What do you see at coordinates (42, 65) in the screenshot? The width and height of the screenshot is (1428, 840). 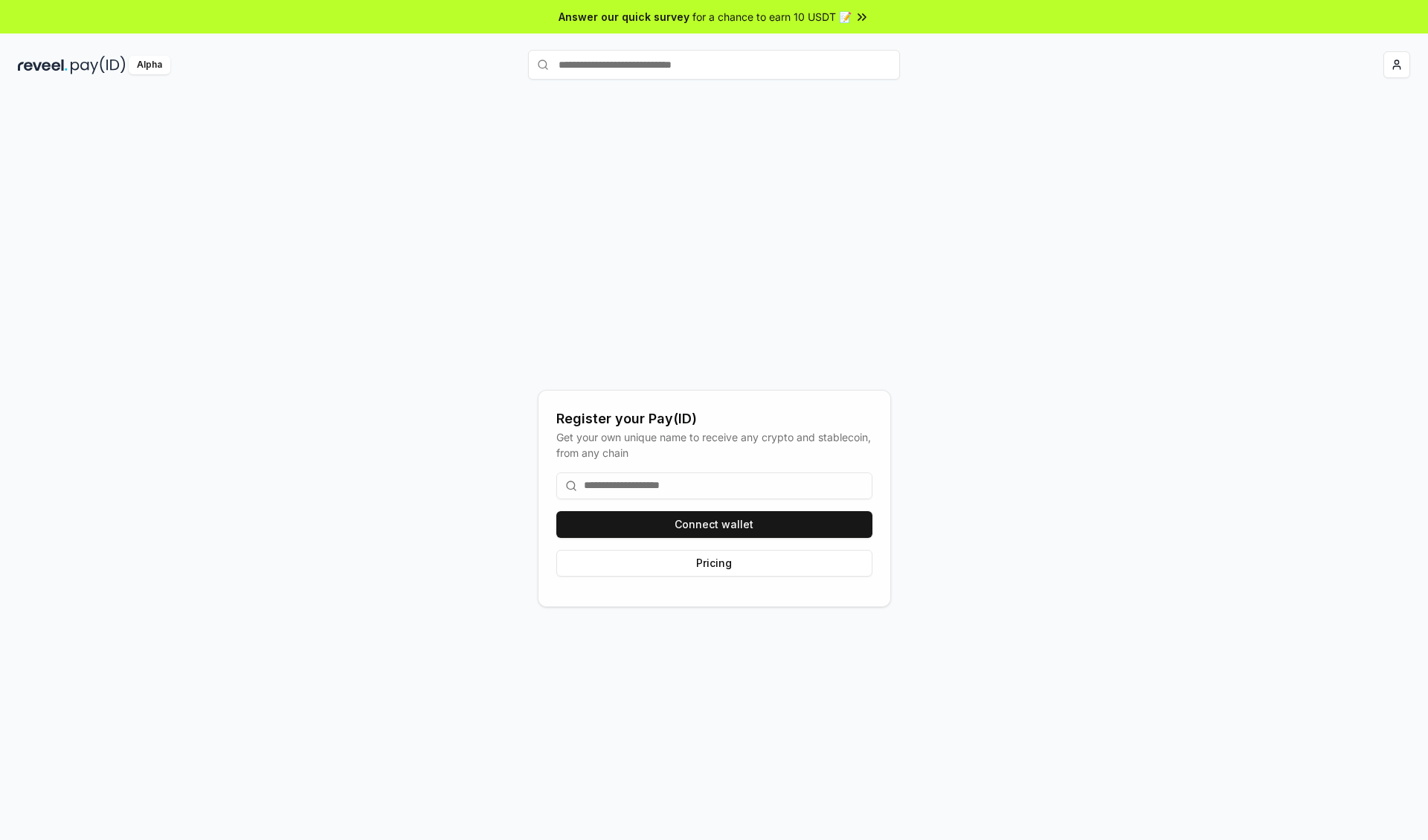 I see `img: reveel_dark` at bounding box center [42, 65].